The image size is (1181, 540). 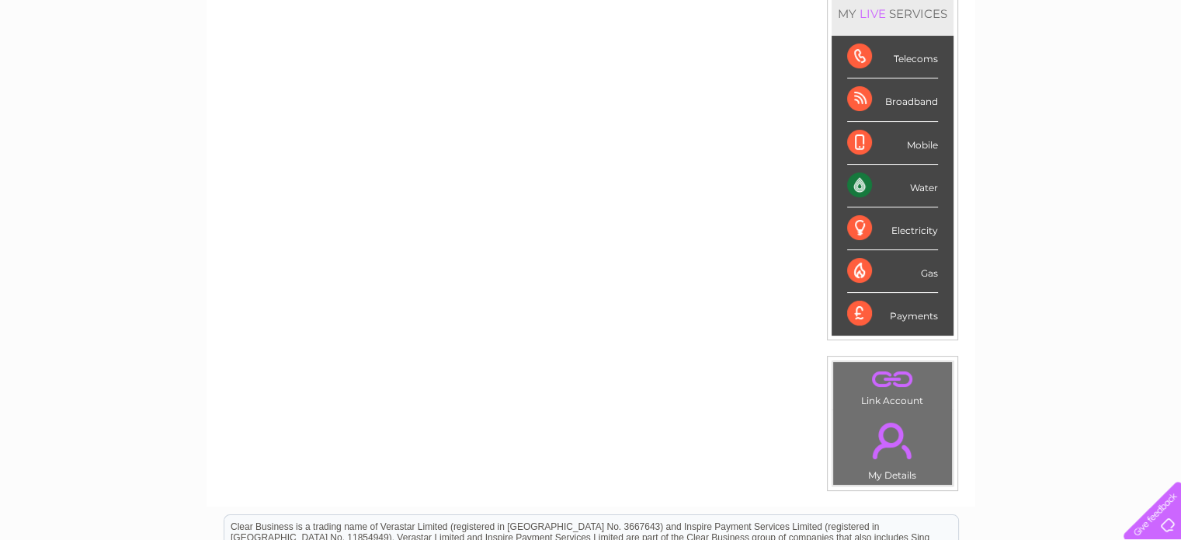 I want to click on a: Telecoms, so click(x=1014, y=71).